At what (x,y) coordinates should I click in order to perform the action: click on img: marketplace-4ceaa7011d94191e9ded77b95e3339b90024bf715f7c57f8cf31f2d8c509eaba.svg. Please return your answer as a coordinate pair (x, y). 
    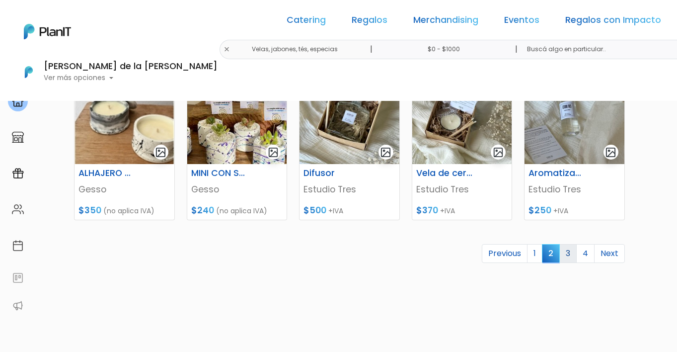
    Looking at the image, I should click on (18, 137).